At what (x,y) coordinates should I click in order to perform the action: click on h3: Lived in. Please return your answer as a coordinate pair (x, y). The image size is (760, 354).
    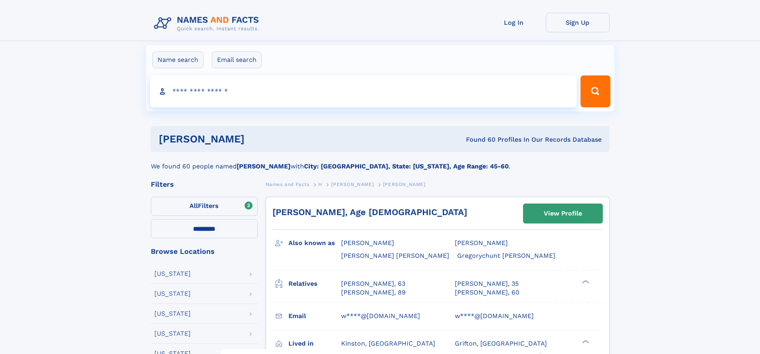
    Looking at the image, I should click on (315, 344).